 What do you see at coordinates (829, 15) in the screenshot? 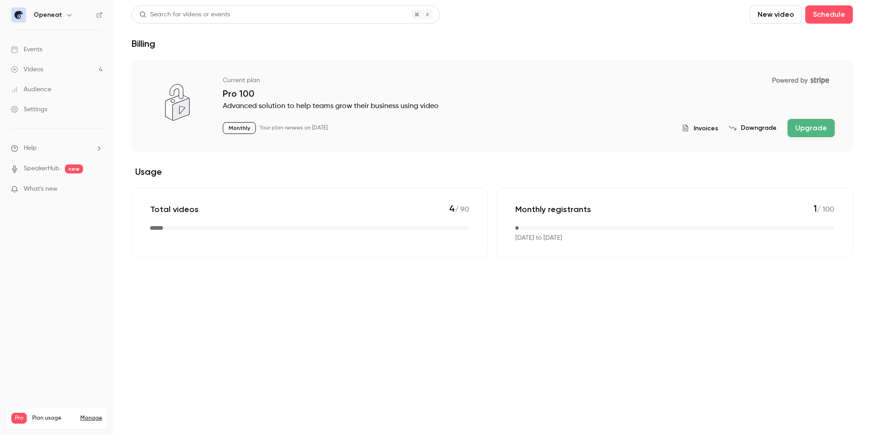
I see `button: Schedule` at bounding box center [829, 15].